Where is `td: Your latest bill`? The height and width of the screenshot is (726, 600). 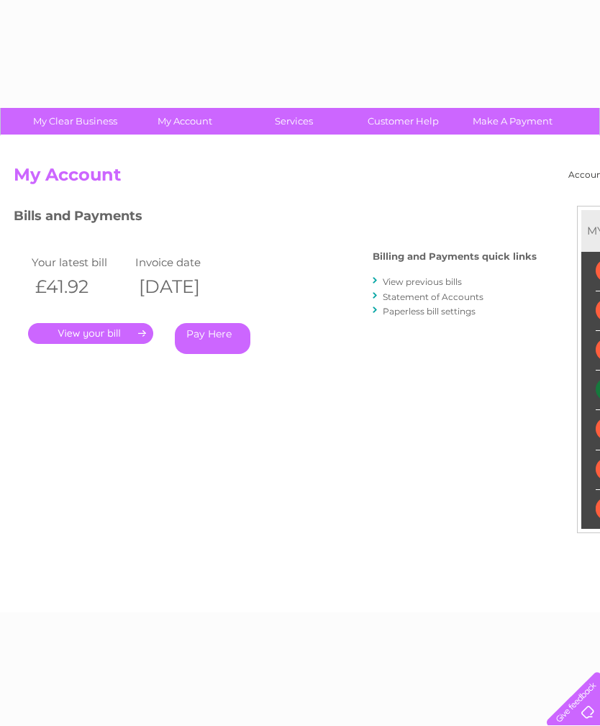 td: Your latest bill is located at coordinates (80, 262).